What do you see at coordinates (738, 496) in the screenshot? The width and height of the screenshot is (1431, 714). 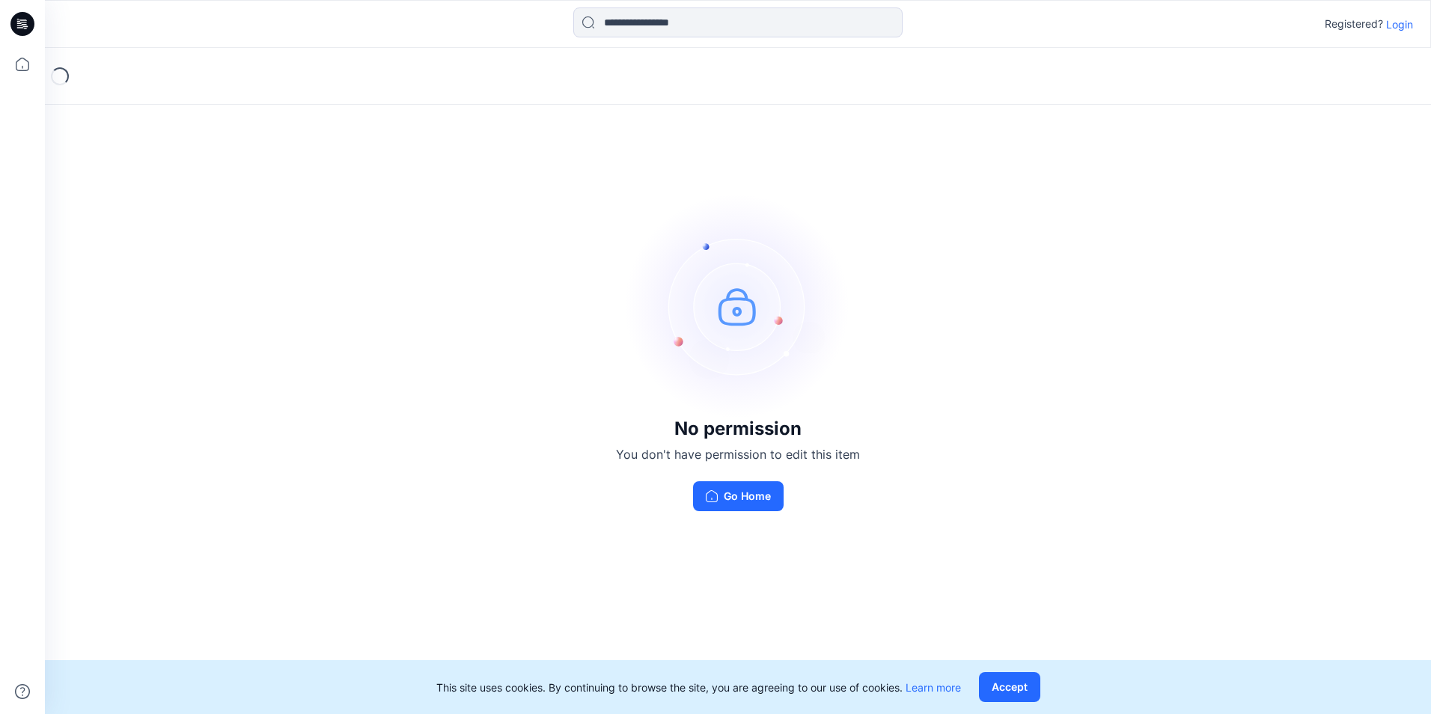 I see `button: Go Home` at bounding box center [738, 496].